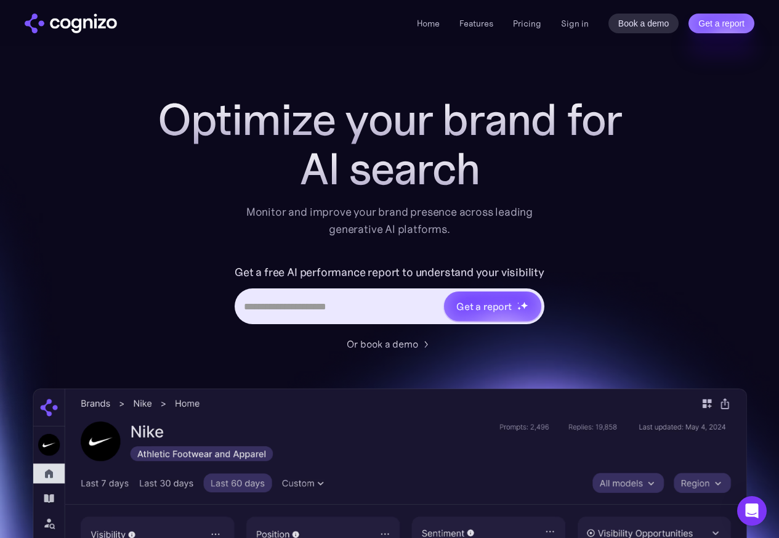  I want to click on a: Get a reportstarstarstar, so click(493, 306).